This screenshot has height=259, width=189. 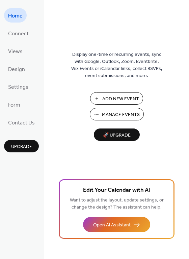 What do you see at coordinates (116, 98) in the screenshot?
I see `button: Add New Event` at bounding box center [116, 98].